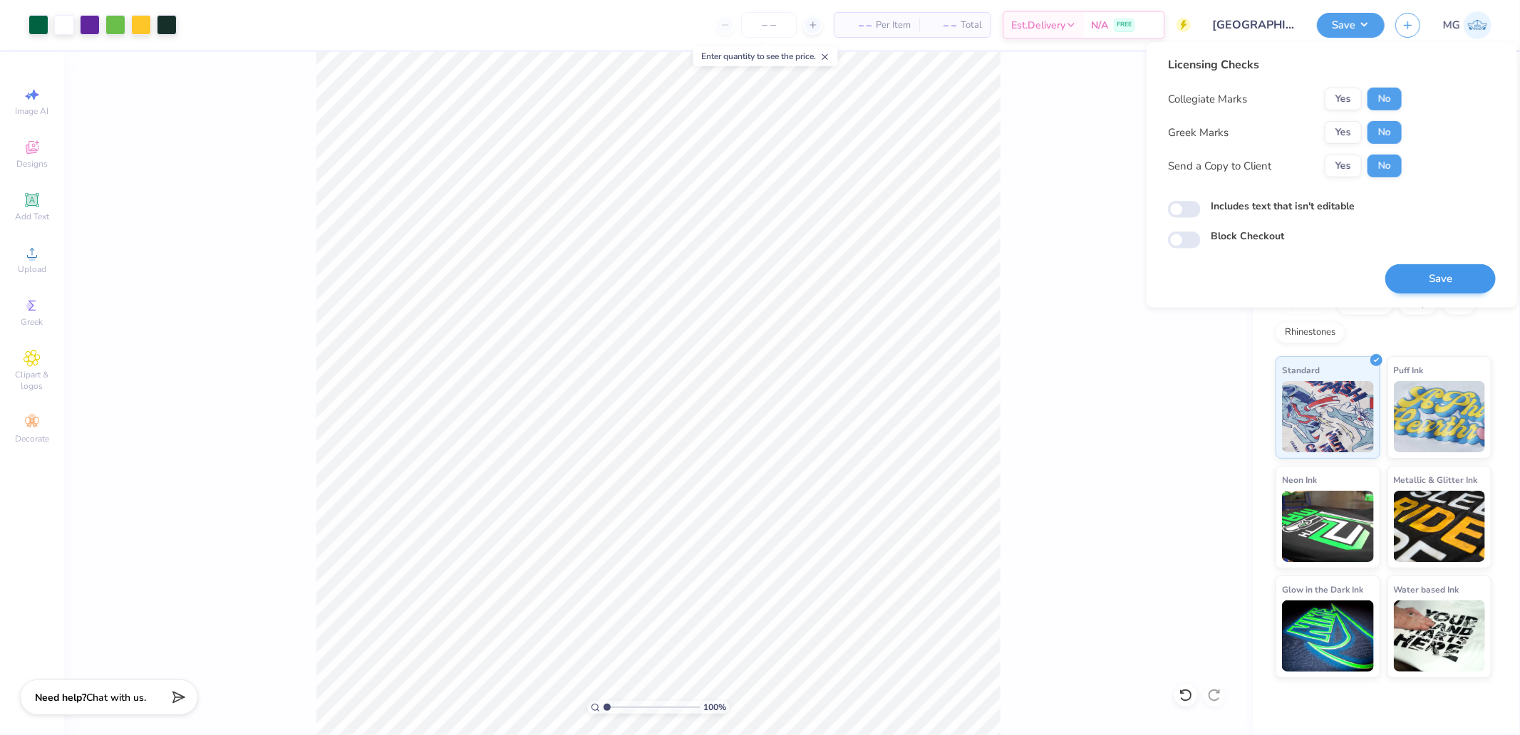  What do you see at coordinates (1328, 636) in the screenshot?
I see `img: Glow in the Dark Ink` at bounding box center [1328, 636].